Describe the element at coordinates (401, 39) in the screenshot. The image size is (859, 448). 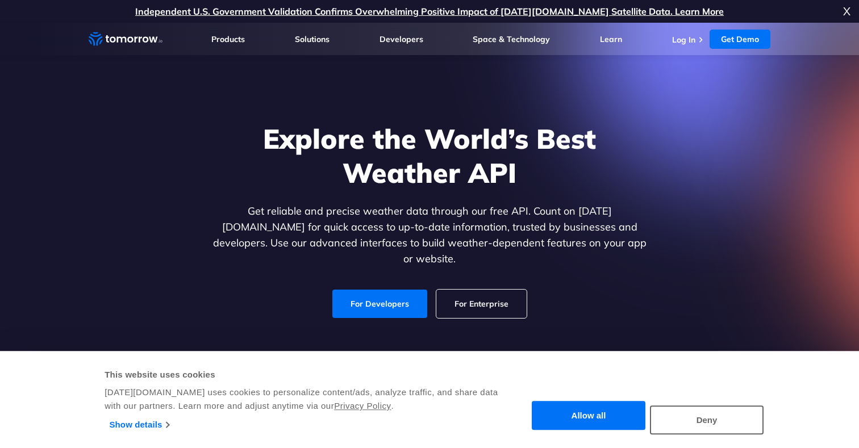
I see `a: Developers` at that location.